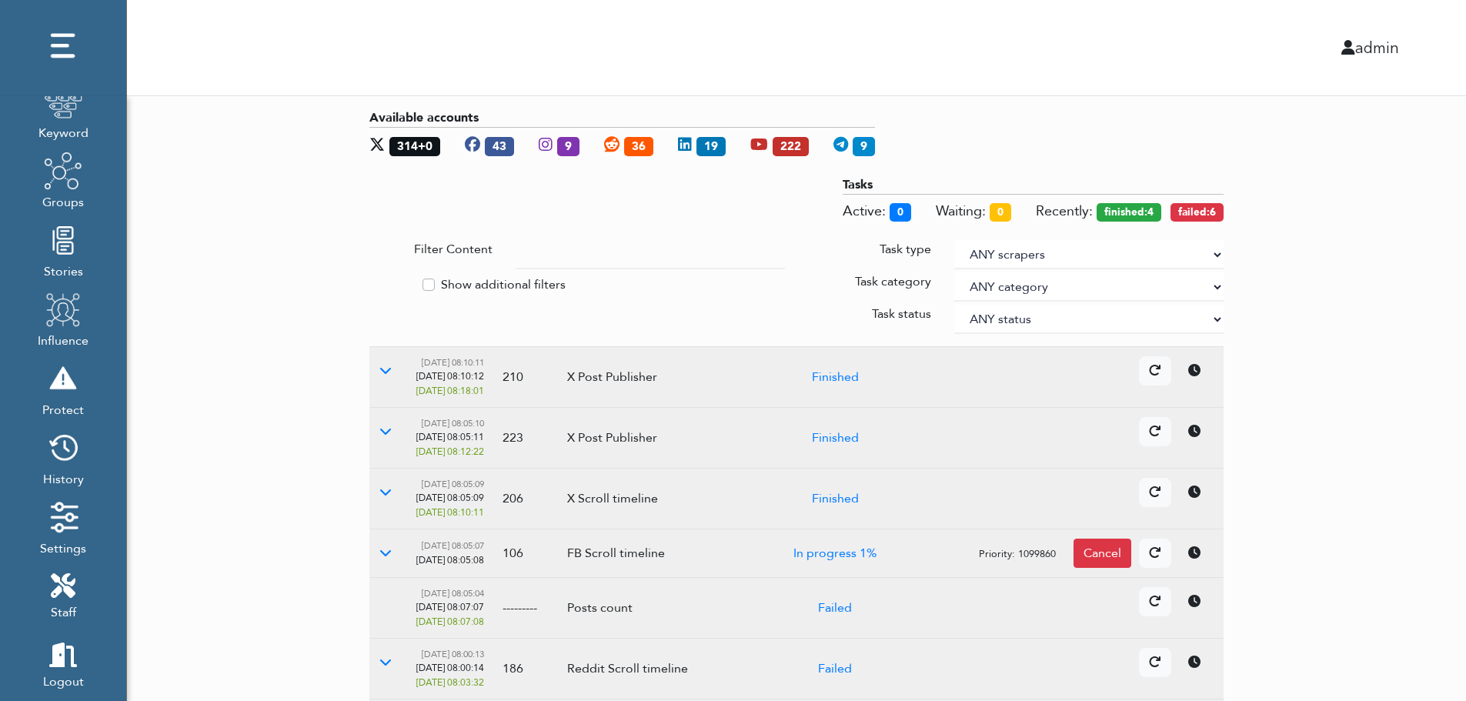  Describe the element at coordinates (489, 145) in the screenshot. I see `div: Facebook` at that location.